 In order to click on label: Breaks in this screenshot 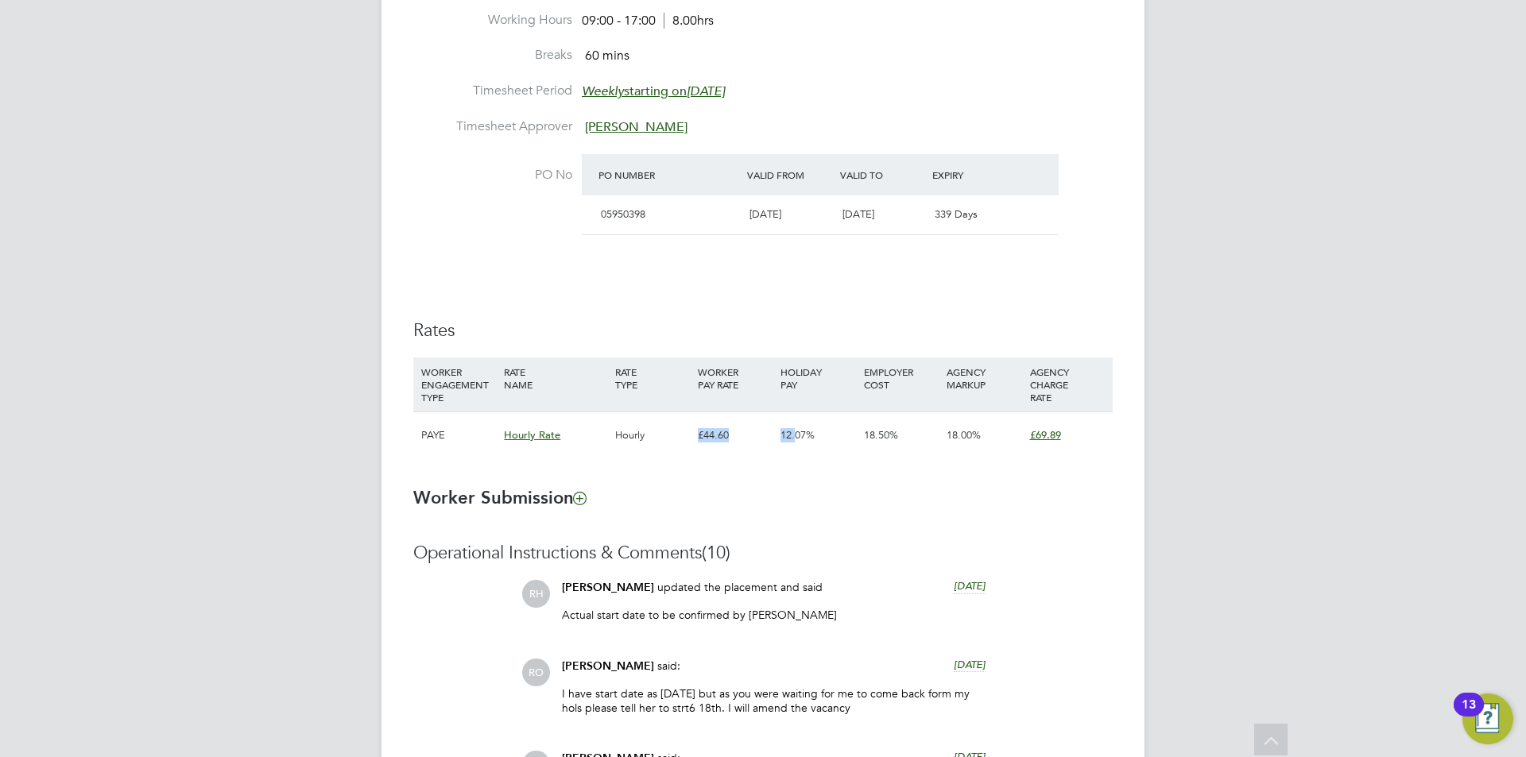, I will do `click(493, 55)`.